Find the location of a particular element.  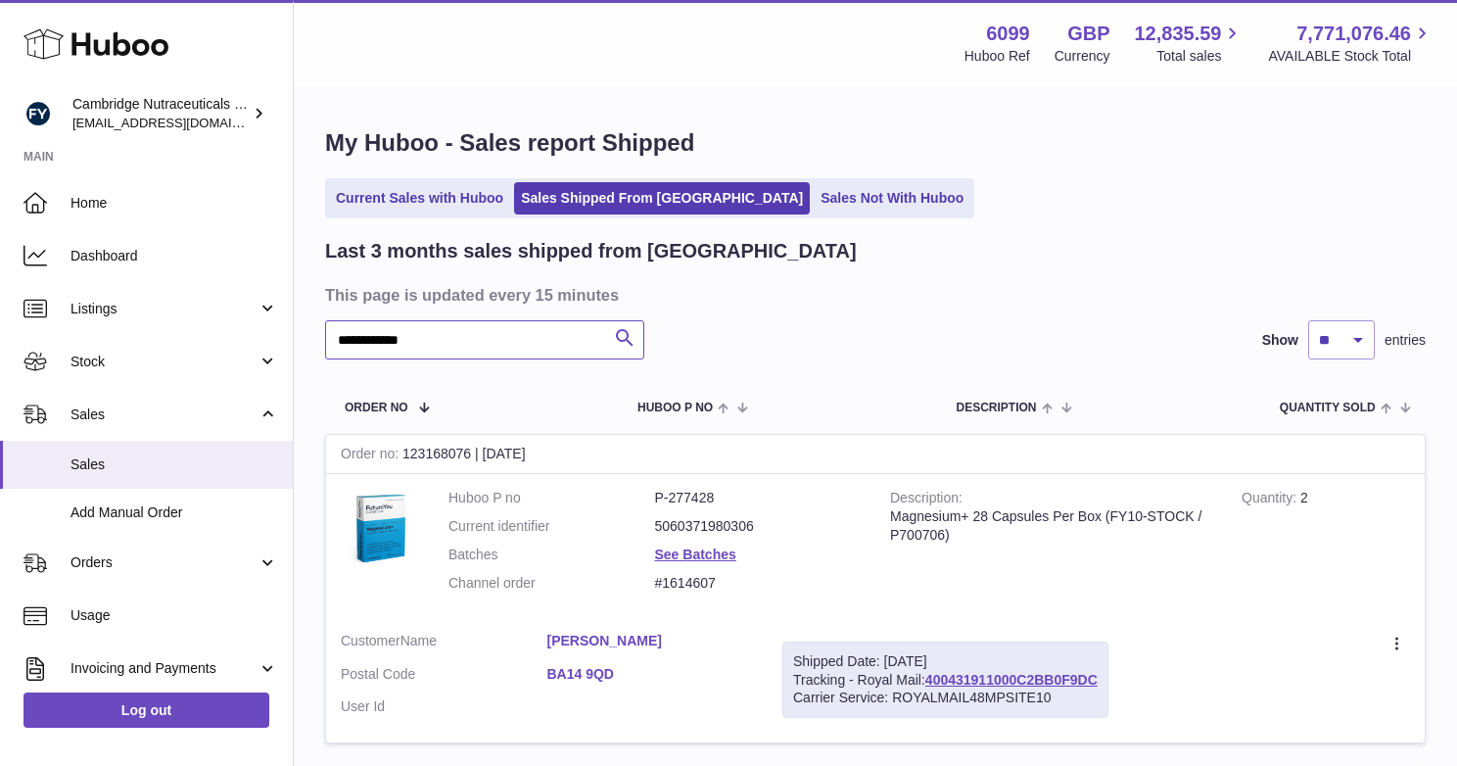

a: Sales Not With Huboo is located at coordinates (892, 198).